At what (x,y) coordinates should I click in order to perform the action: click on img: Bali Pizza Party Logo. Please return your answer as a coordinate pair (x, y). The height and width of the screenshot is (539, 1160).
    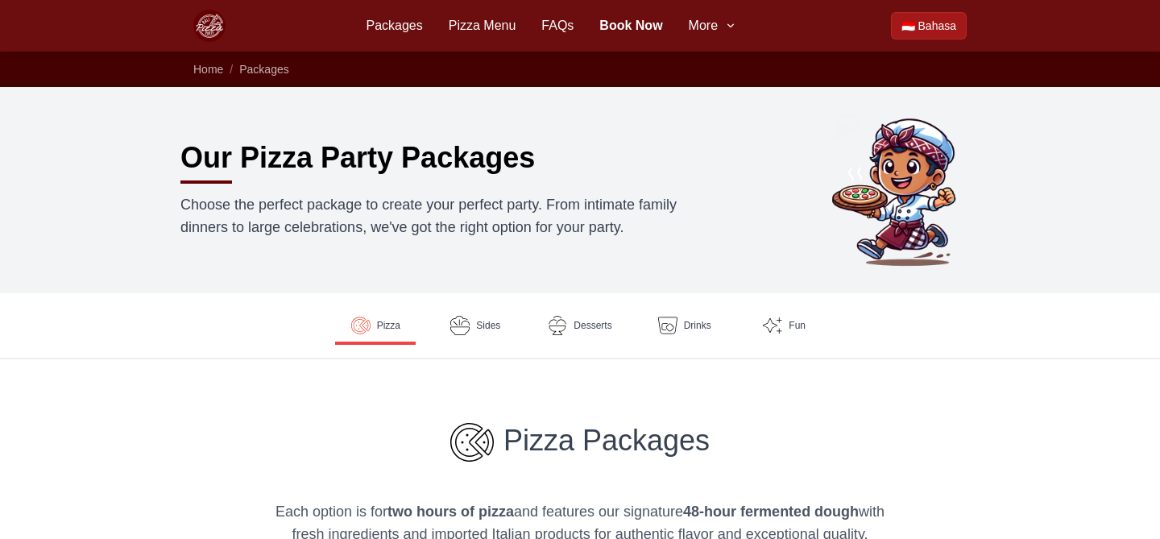
    Looking at the image, I should click on (210, 26).